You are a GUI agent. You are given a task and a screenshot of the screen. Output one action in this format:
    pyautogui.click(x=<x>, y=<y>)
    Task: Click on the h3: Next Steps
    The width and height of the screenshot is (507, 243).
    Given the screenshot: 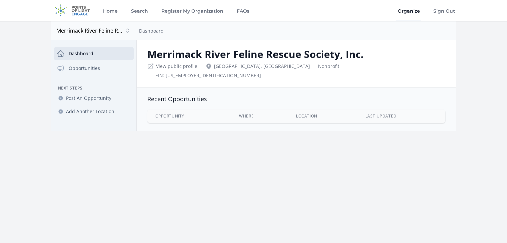 What is the action you would take?
    pyautogui.click(x=94, y=88)
    